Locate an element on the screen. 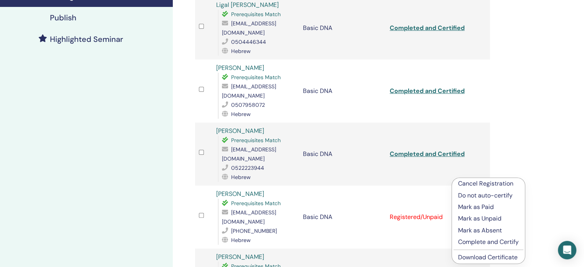 This screenshot has width=584, height=267. a: Download Certificate is located at coordinates (487, 257).